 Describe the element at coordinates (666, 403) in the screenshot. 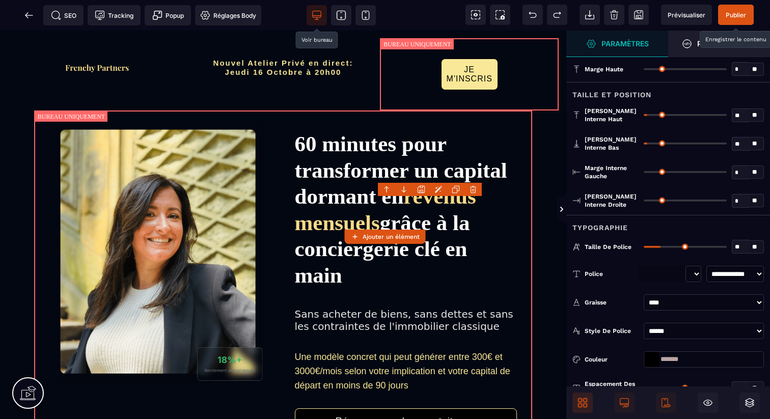

I see `span: Afficher le mobile` at that location.